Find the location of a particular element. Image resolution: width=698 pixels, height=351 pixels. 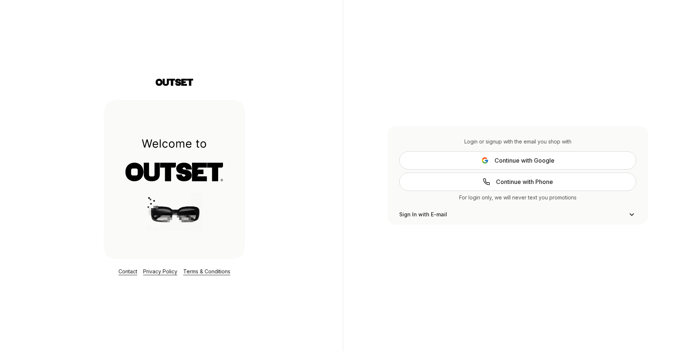

img: Login Layout Image is located at coordinates (174, 179).